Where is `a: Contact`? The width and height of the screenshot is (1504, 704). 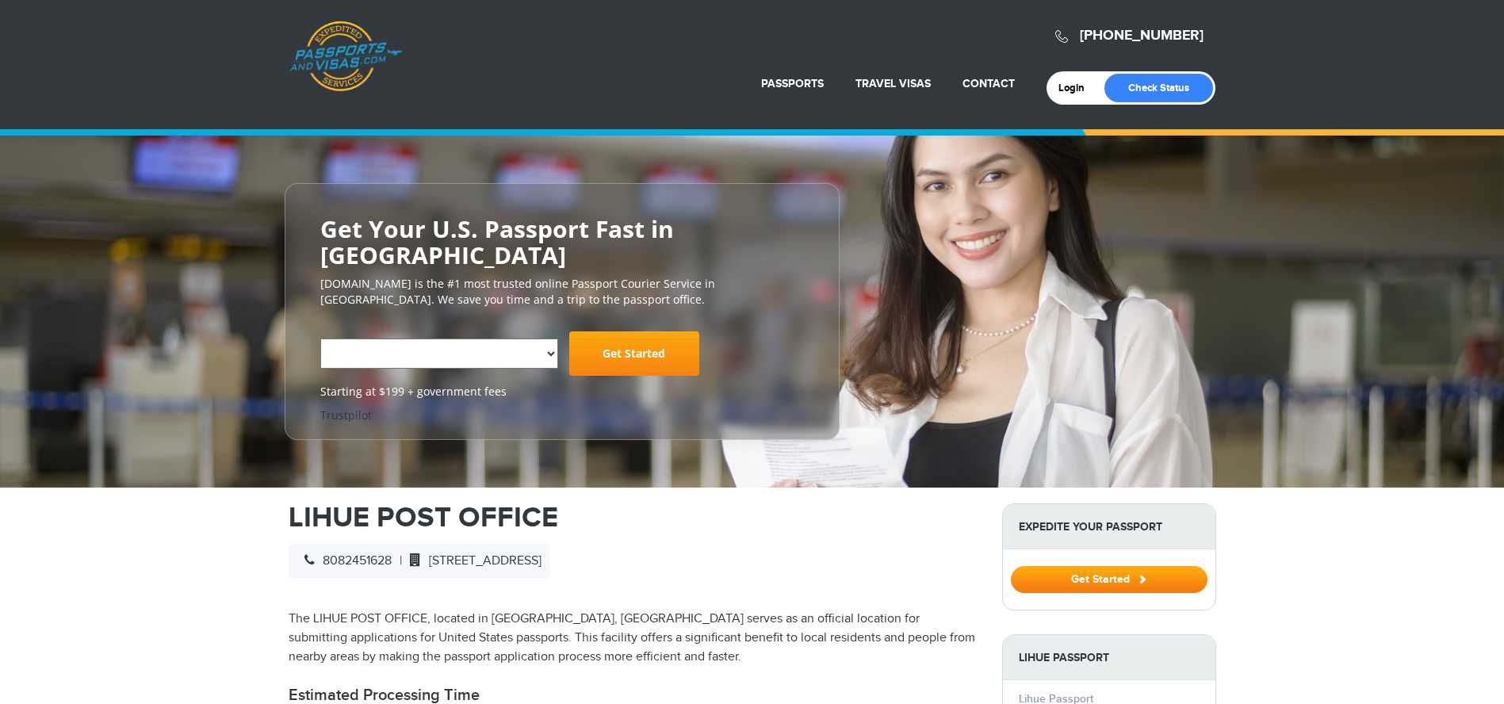 a: Contact is located at coordinates (989, 83).